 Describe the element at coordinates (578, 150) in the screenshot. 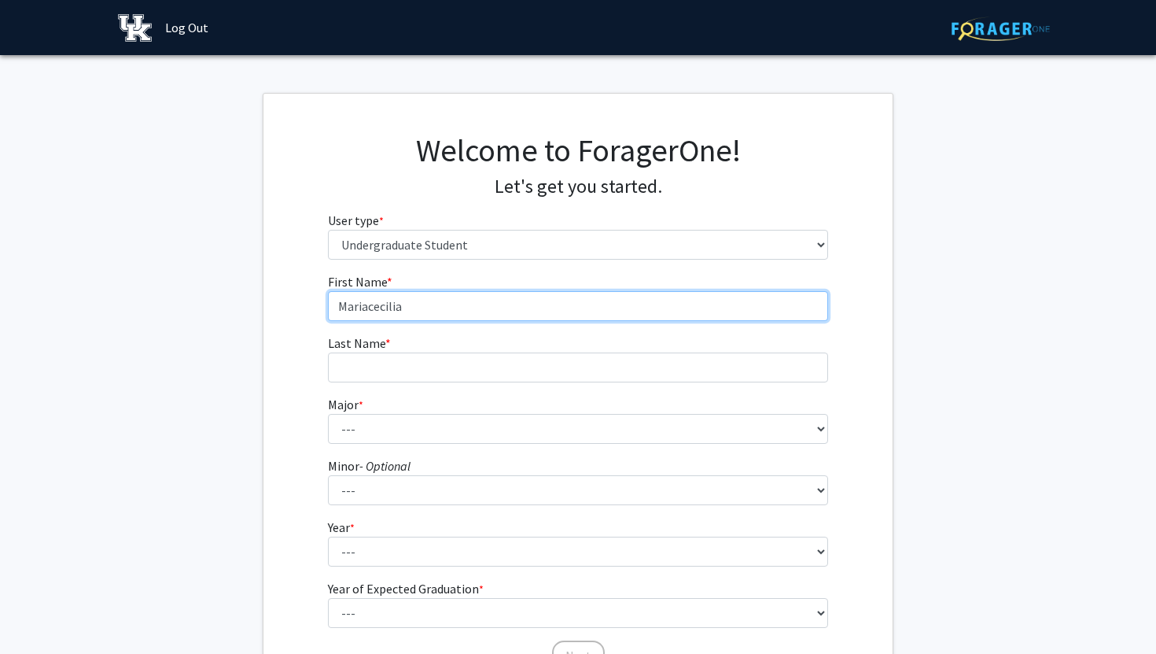

I see `h1: Welcome to ForagerOne!` at that location.